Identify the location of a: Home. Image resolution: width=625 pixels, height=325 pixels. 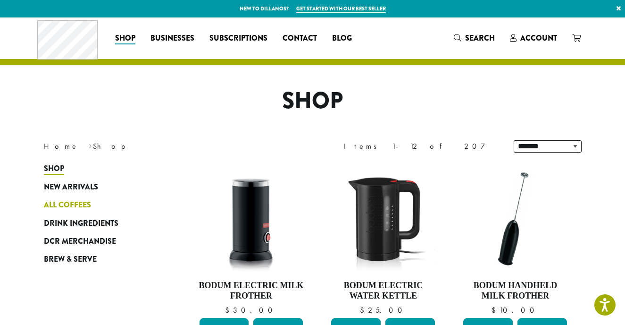
(61, 146).